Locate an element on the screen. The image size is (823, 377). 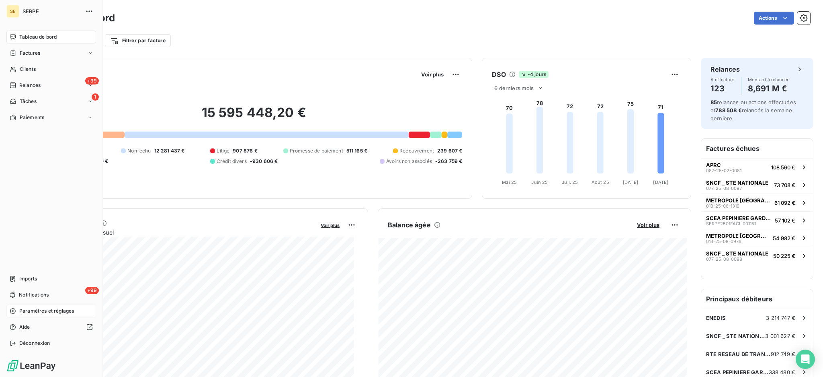
span: 61 092 € is located at coordinates (785, 203).